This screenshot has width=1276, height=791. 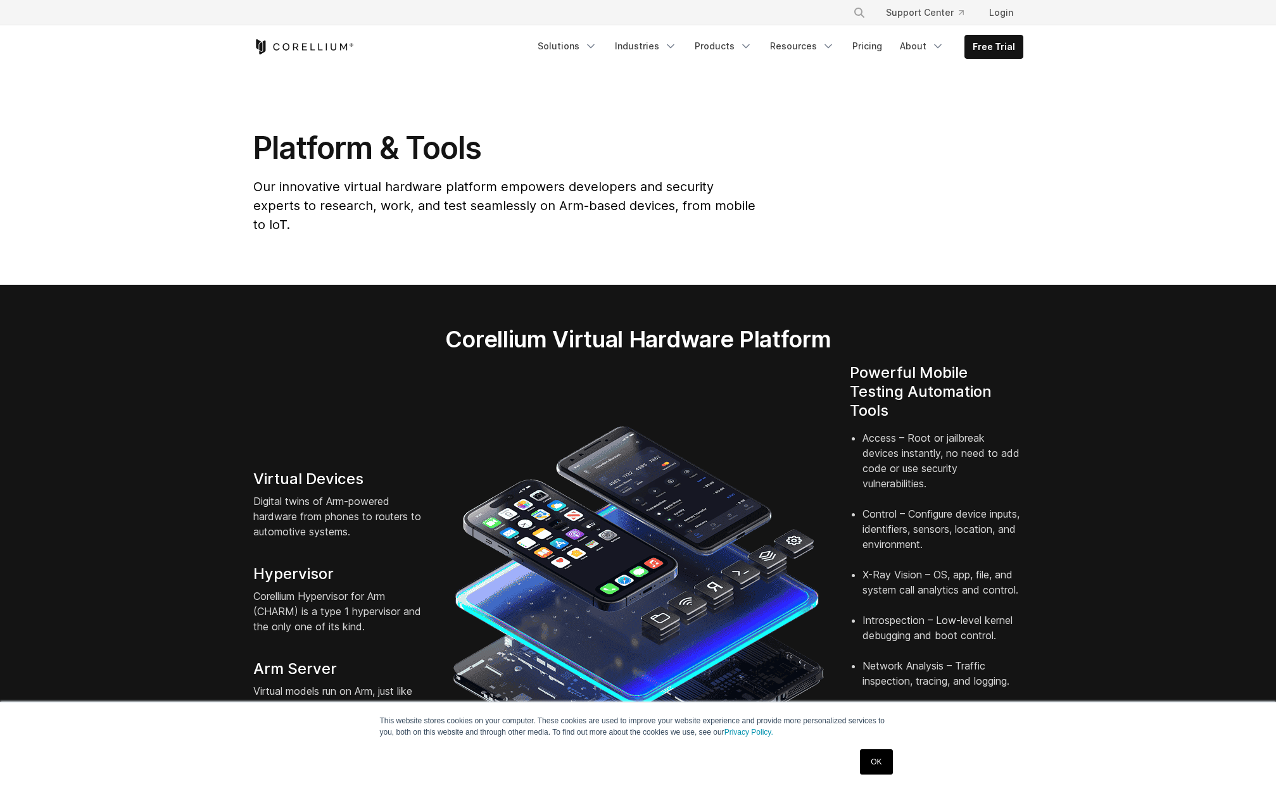 What do you see at coordinates (567, 46) in the screenshot?
I see `a: Solutions` at bounding box center [567, 46].